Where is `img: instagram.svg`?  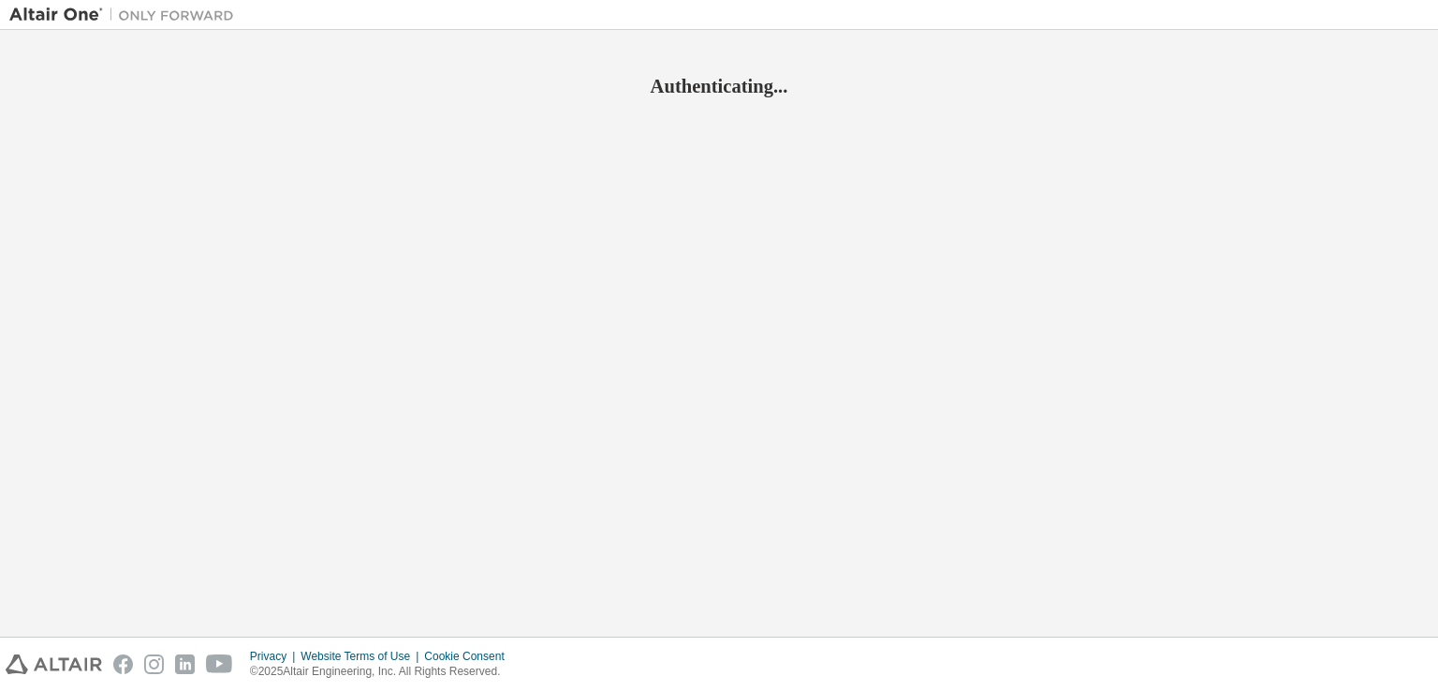 img: instagram.svg is located at coordinates (154, 664).